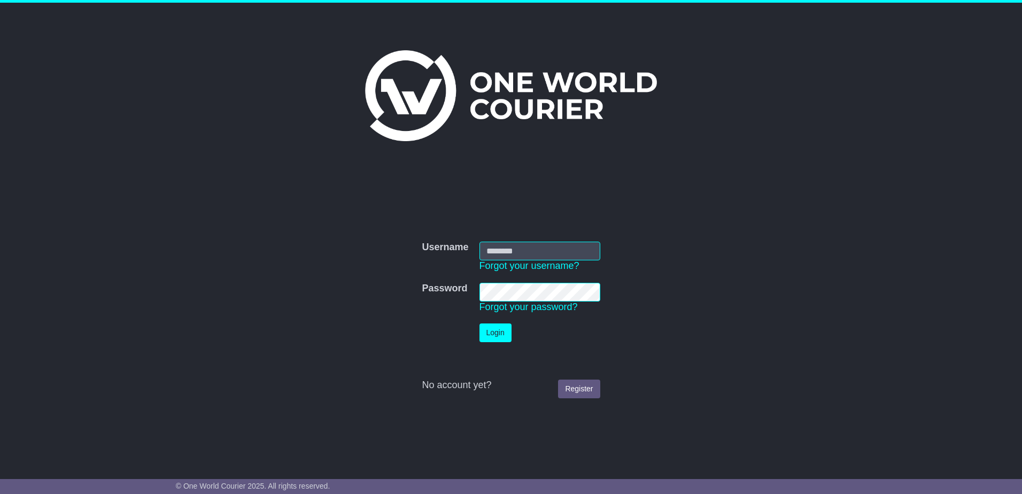  What do you see at coordinates (579, 389) in the screenshot?
I see `a: Register` at bounding box center [579, 389].